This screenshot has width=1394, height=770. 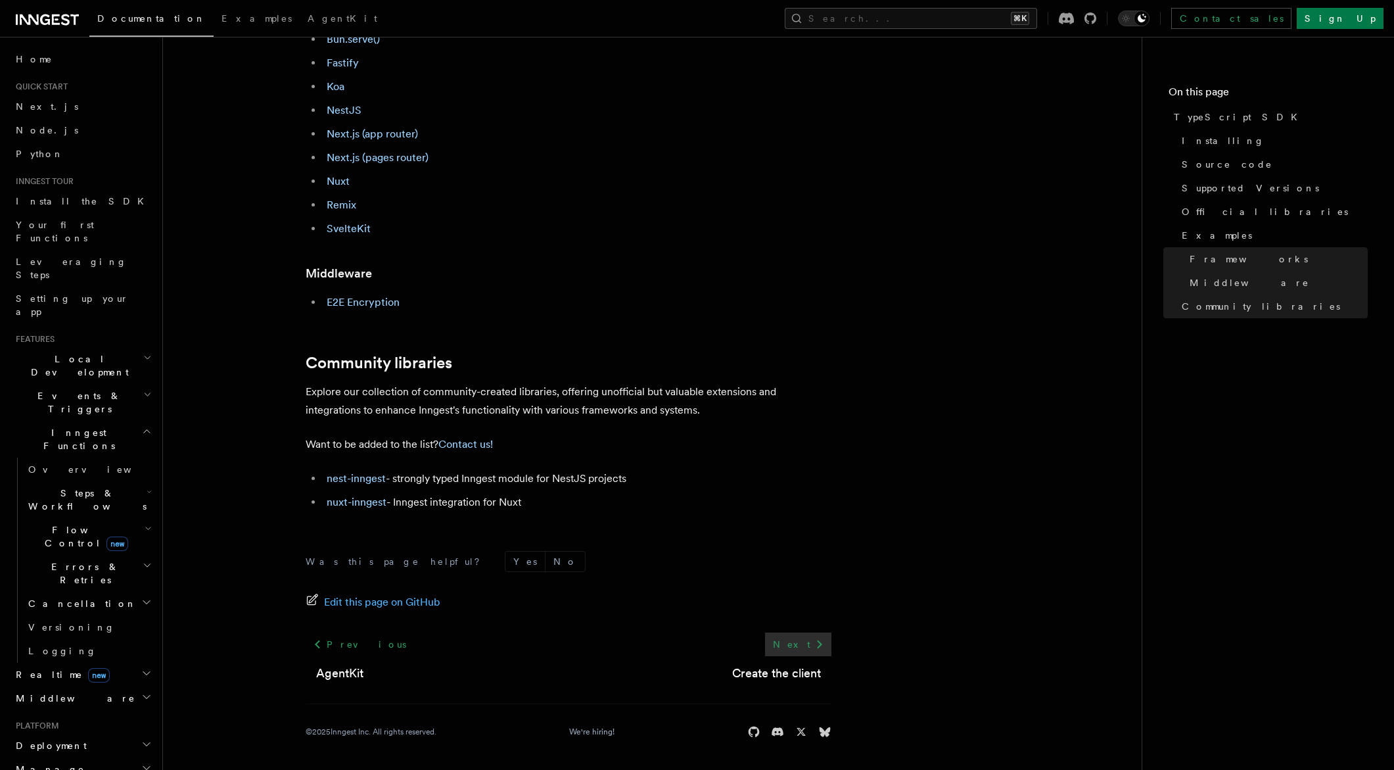 What do you see at coordinates (89, 536) in the screenshot?
I see `button: Flow Controlnew` at bounding box center [89, 536].